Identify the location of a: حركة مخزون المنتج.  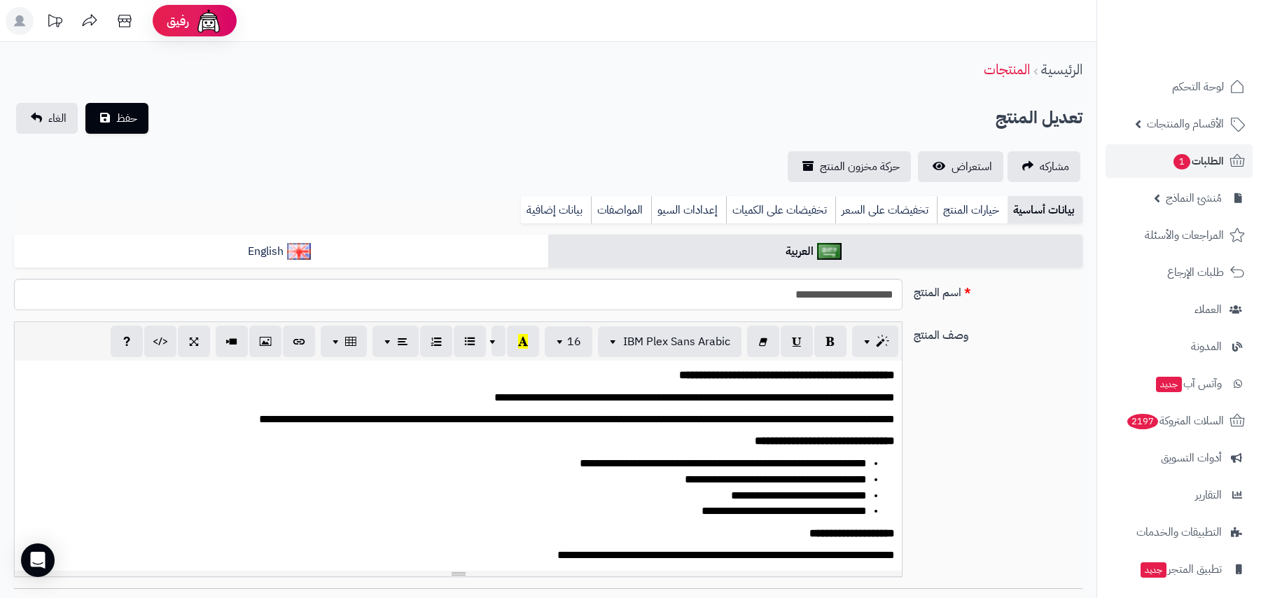
(849, 167).